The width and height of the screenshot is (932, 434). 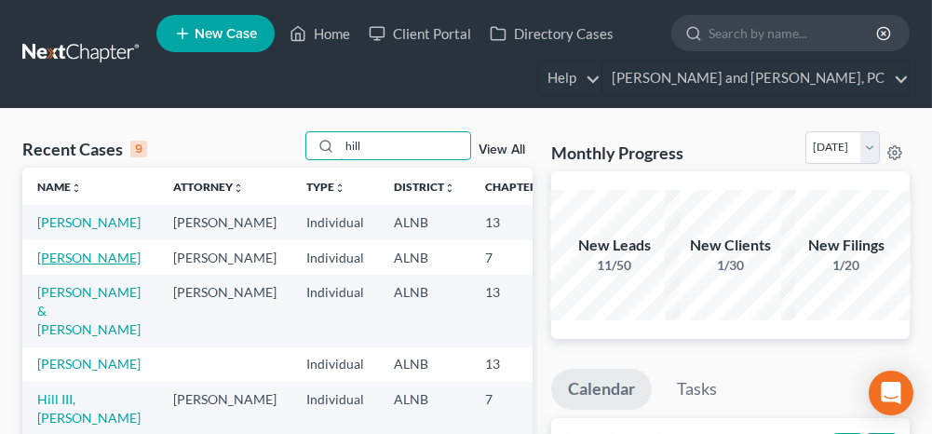 I want to click on h3: Monthly Progress, so click(x=618, y=153).